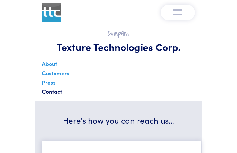  Describe the element at coordinates (119, 33) in the screenshot. I see `h2: Company` at that location.